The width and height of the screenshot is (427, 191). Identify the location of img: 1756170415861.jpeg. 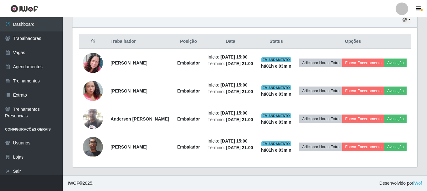
(93, 118).